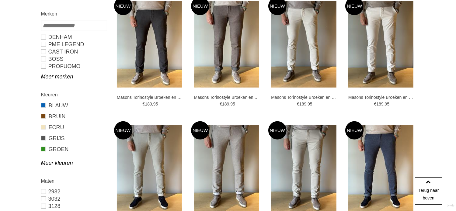 The width and height of the screenshot is (456, 211). I want to click on a: PROFUOMO, so click(74, 66).